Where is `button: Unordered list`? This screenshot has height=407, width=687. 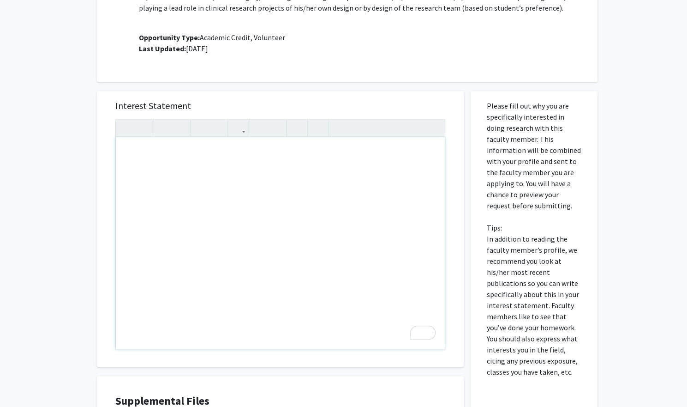 button: Unordered list is located at coordinates (259, 127).